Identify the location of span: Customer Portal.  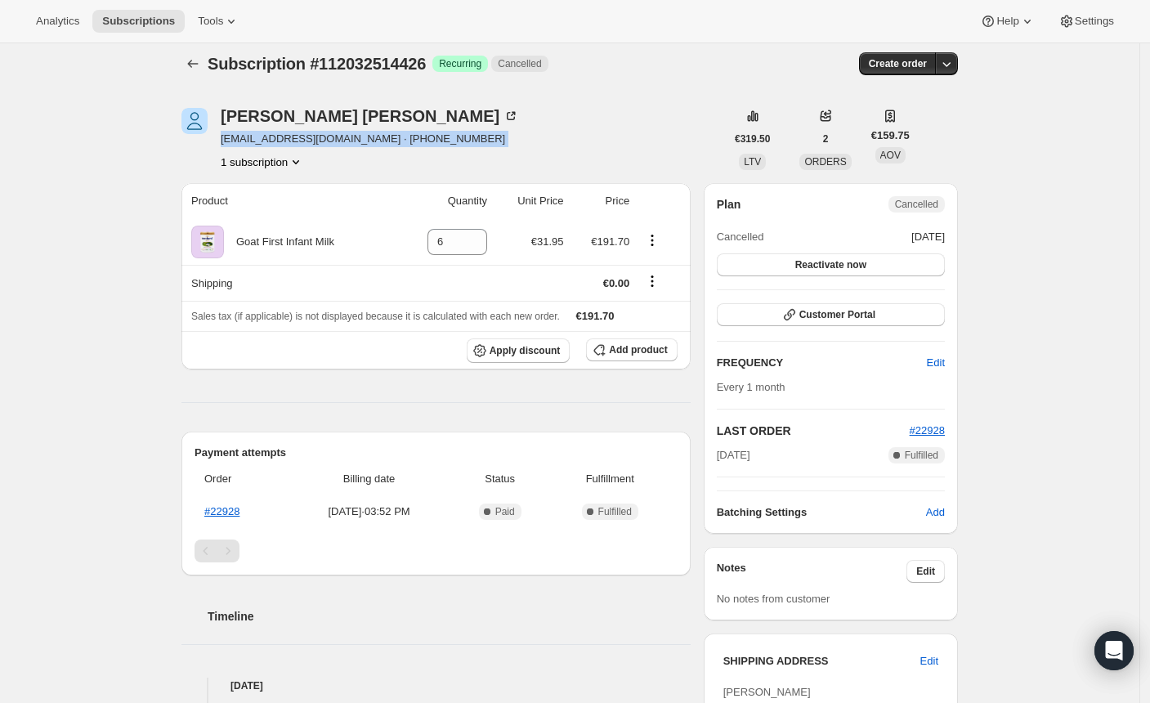
(837, 315).